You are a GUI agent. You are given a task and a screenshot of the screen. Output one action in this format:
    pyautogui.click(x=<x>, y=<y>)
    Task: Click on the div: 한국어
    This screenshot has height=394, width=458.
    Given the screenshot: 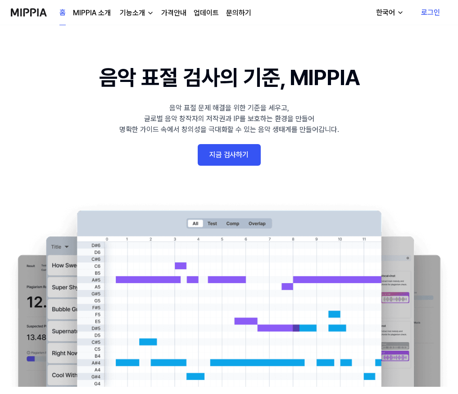 What is the action you would take?
    pyautogui.click(x=385, y=13)
    